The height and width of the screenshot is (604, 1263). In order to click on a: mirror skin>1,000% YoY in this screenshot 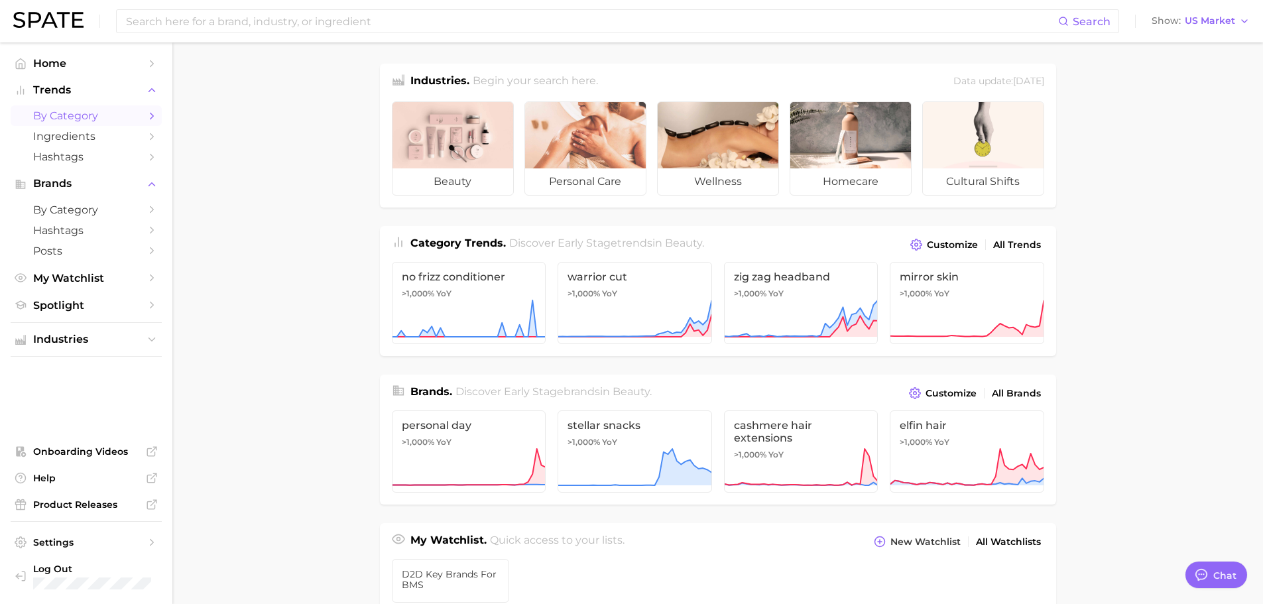, I will do `click(967, 303)`.